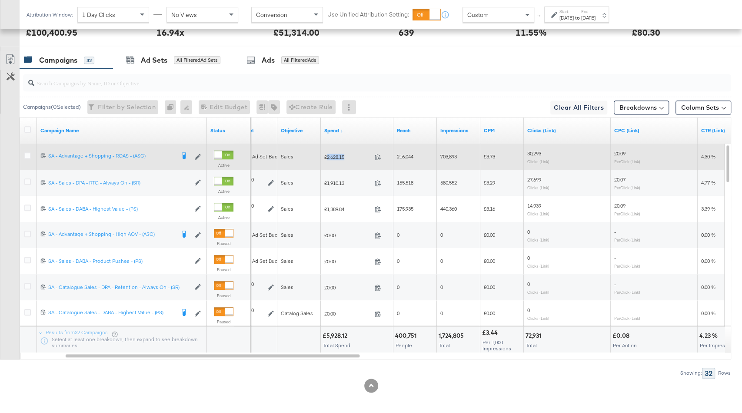 This screenshot has width=742, height=413. What do you see at coordinates (405, 156) in the screenshot?
I see `span: 216,044` at bounding box center [405, 156].